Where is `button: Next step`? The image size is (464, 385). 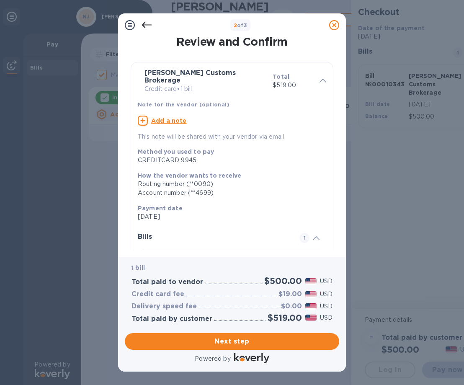
button: Next step is located at coordinates (232, 341).